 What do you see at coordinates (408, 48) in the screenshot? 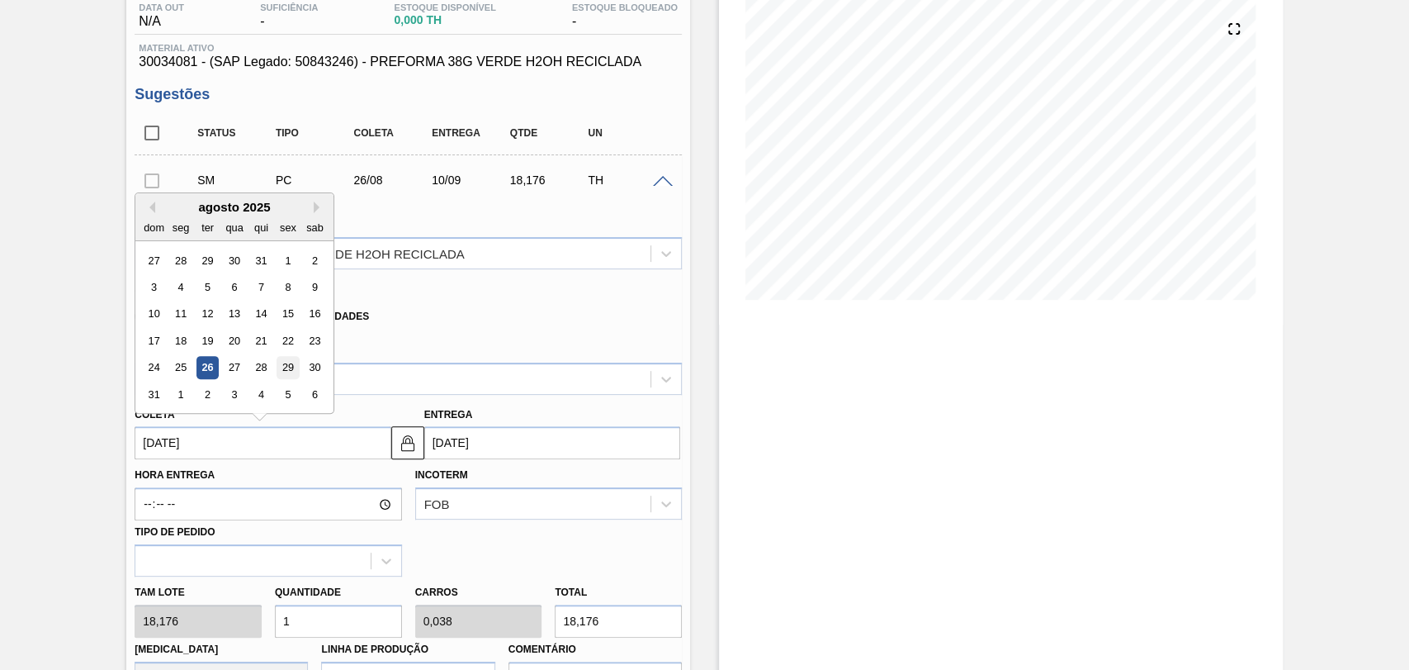
I see `span: Material ativo` at bounding box center [408, 48].